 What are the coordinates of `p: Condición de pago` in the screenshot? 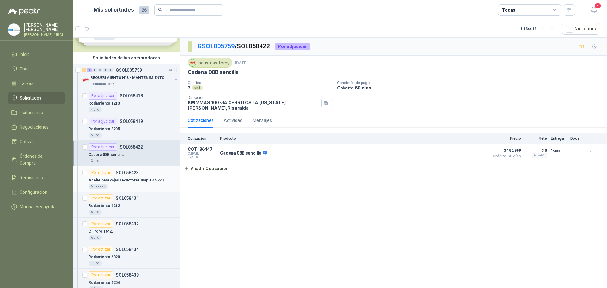 It's located at (471, 83).